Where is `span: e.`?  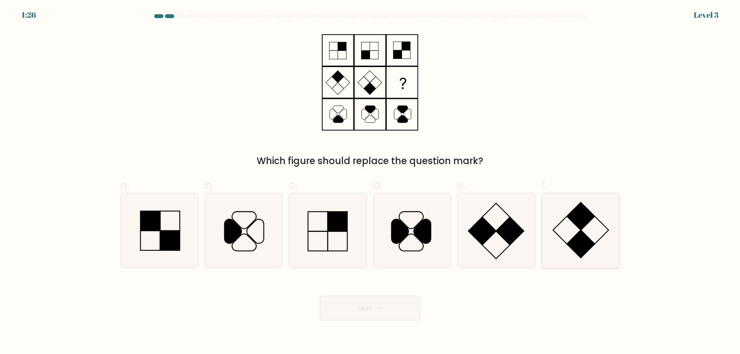
span: e. is located at coordinates (462, 185).